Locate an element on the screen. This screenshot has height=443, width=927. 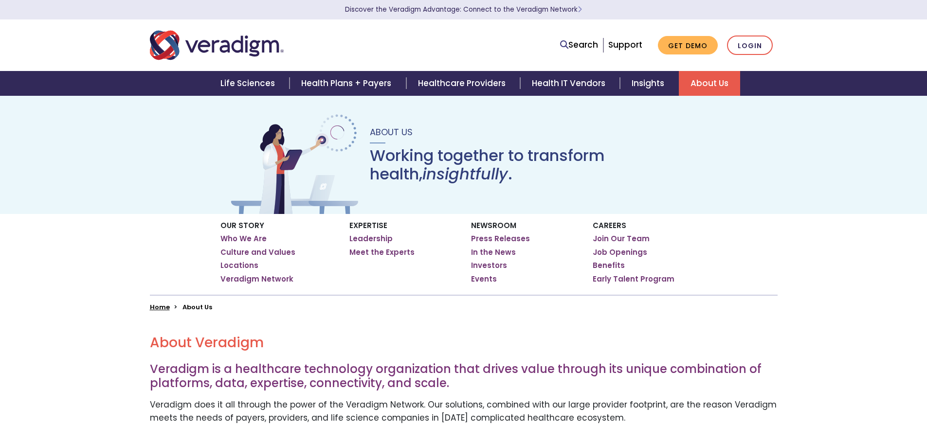
a: Health Plans + Payers is located at coordinates (348, 83).